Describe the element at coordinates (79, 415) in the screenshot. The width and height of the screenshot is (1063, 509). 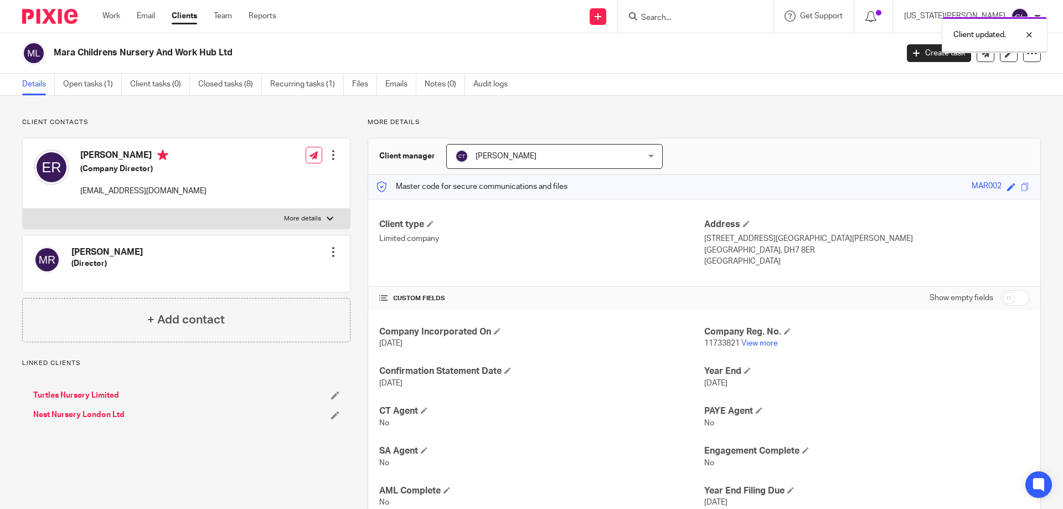
I see `a: Nest Nursery London Ltd` at that location.